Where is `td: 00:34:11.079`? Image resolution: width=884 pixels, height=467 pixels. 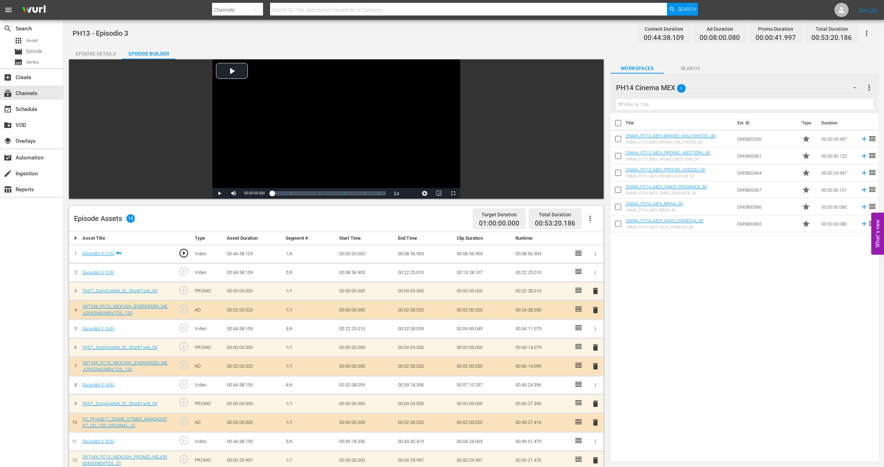
td: 00:34:11.079 is located at coordinates (542, 329).